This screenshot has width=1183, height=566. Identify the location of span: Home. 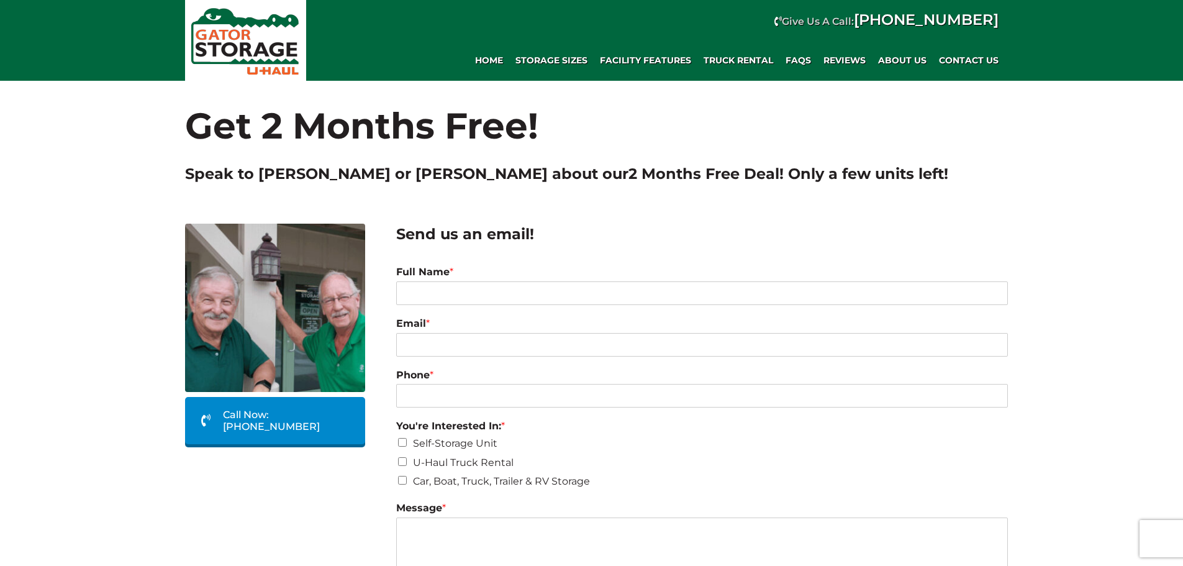
(489, 60).